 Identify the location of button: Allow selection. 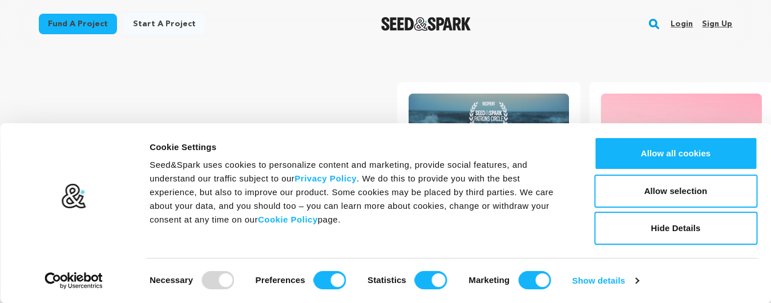
(676, 191).